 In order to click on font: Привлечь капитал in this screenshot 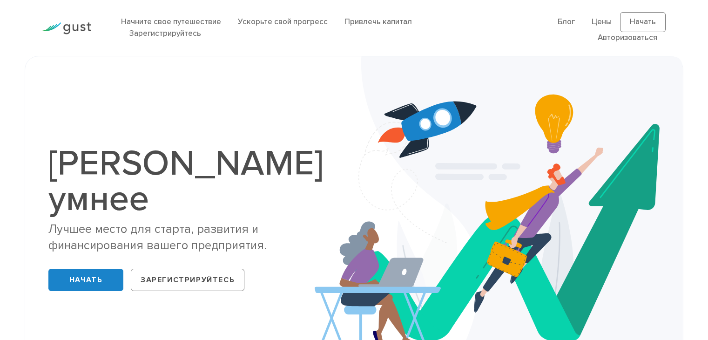, I will do `click(378, 22)`.